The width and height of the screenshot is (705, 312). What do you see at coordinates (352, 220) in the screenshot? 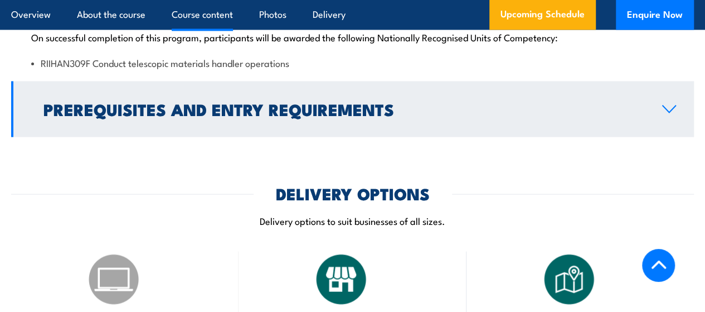
I see `p: Delivery options to suit businesses of all sizes.` at bounding box center [352, 220].